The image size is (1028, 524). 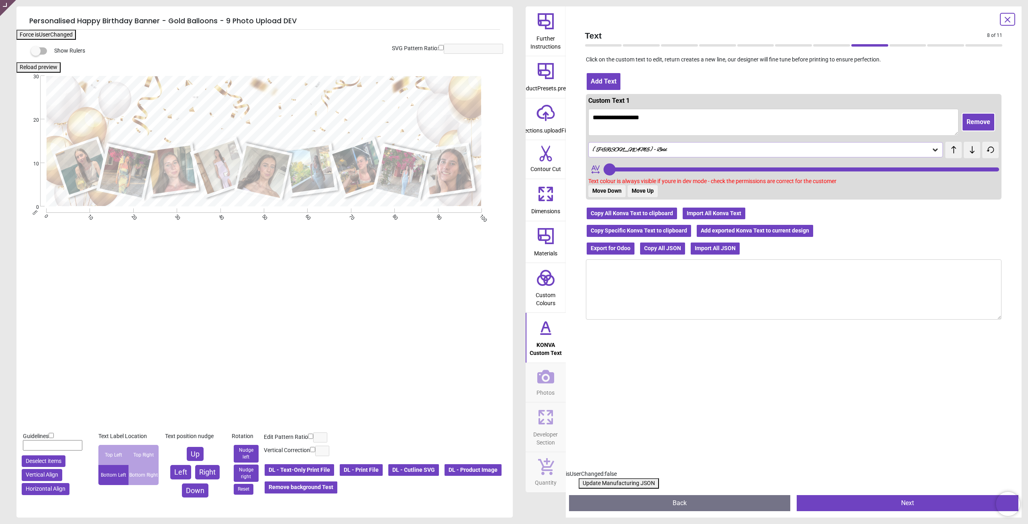 What do you see at coordinates (143, 455) in the screenshot?
I see `div: Top Right` at bounding box center [143, 455].